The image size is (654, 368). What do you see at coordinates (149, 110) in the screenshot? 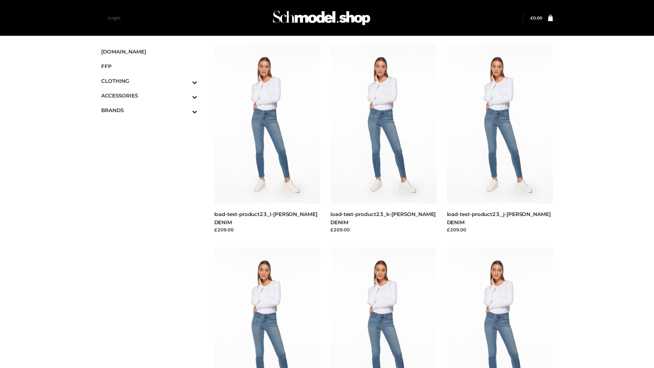
I see `a: BRANDSToggle Submenu` at bounding box center [149, 110].